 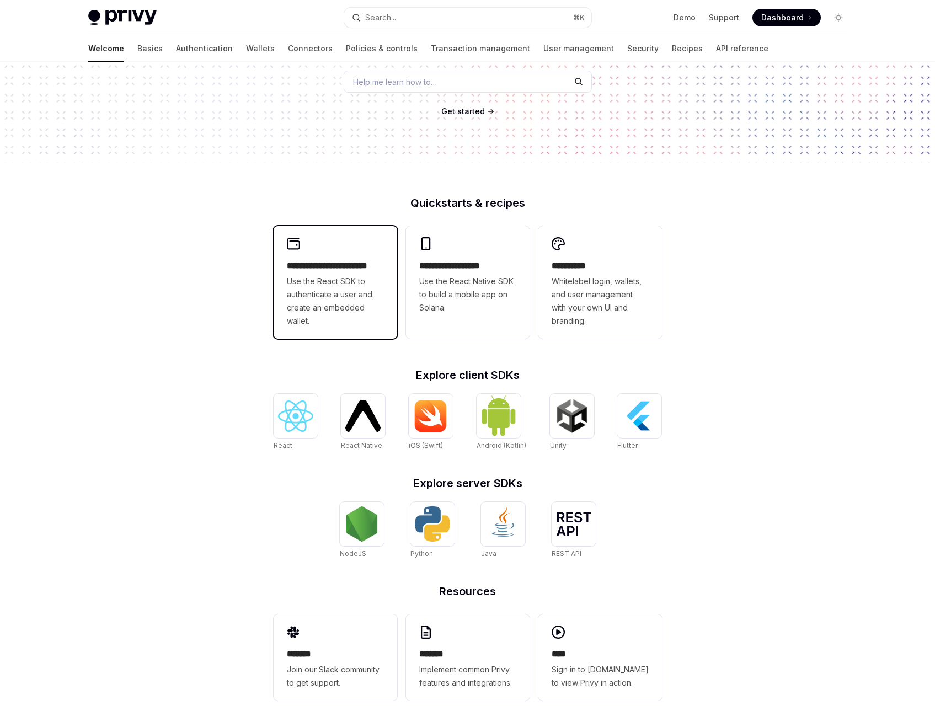 What do you see at coordinates (558, 445) in the screenshot?
I see `span: Unity` at bounding box center [558, 445].